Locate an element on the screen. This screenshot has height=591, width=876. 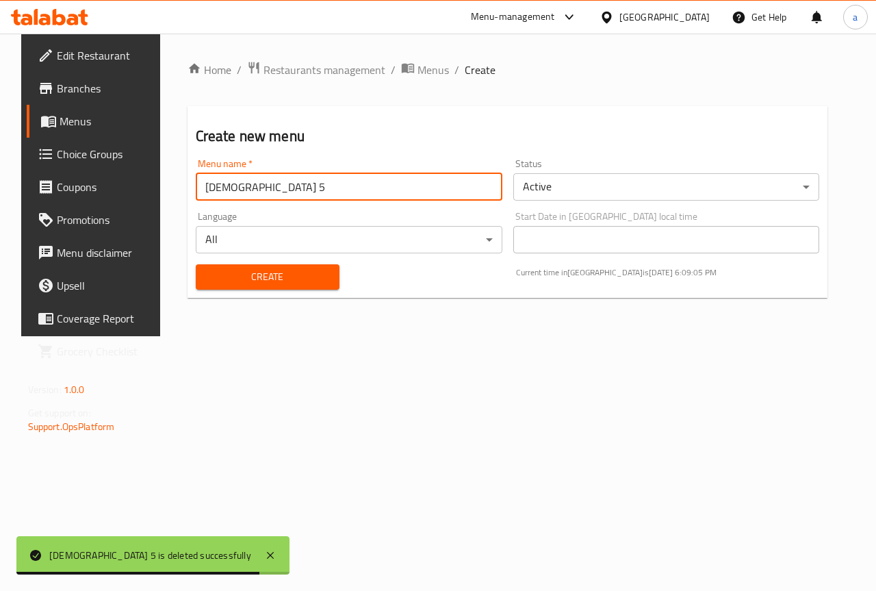
input: Please enter Menu name is located at coordinates (349, 187).